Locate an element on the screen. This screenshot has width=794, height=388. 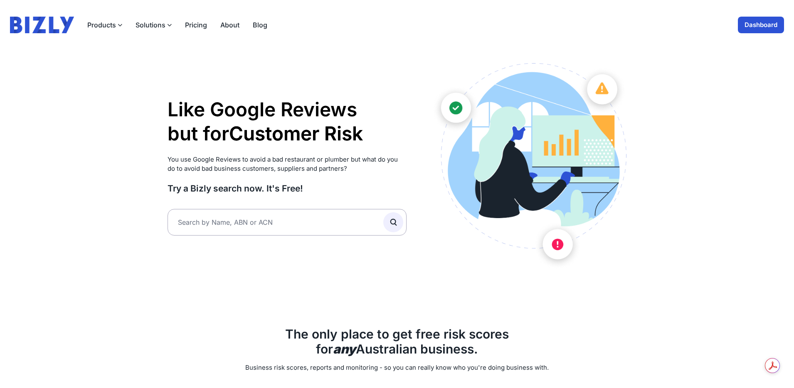
b: any is located at coordinates (344, 349).